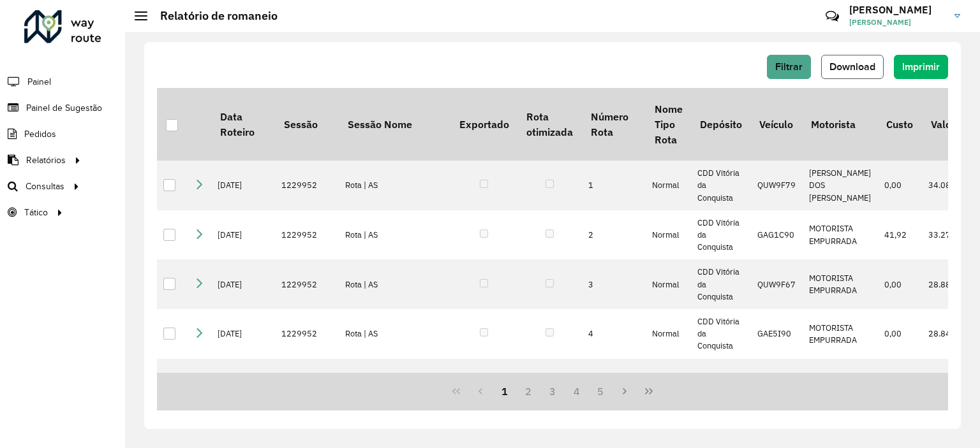 The image size is (980, 448). I want to click on th: Veículo, so click(776, 124).